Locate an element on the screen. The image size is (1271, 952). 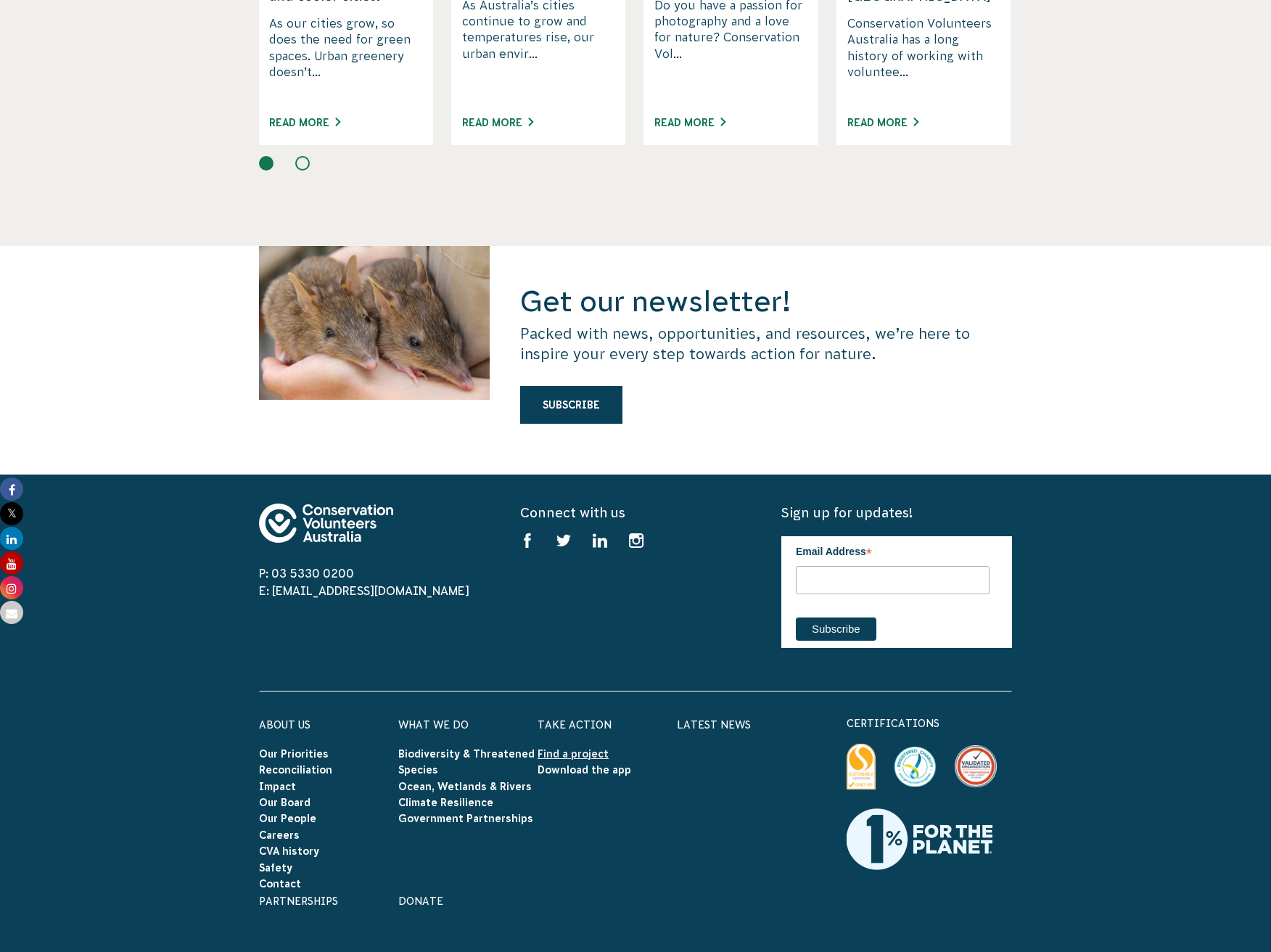
img: logo-footer.svg is located at coordinates (326, 523).